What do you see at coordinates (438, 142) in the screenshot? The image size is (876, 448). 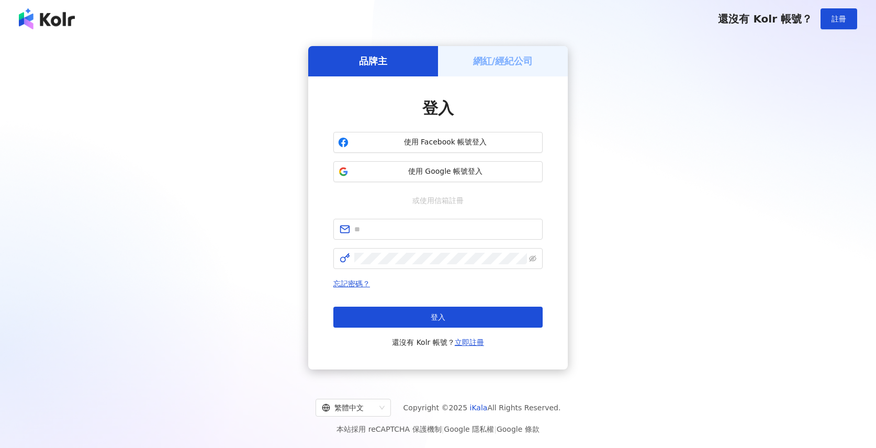 I see `button: 使用 Facebook 帳號登入` at bounding box center [438, 142].